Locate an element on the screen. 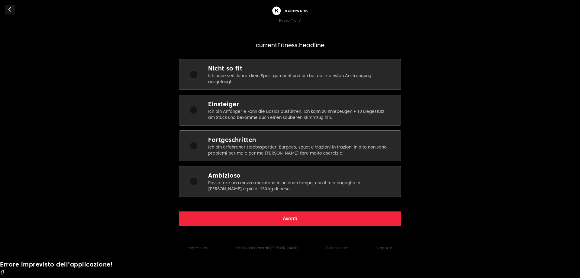 Image resolution: width=580 pixels, height=278 pixels. button: Avanti is located at coordinates (290, 218).